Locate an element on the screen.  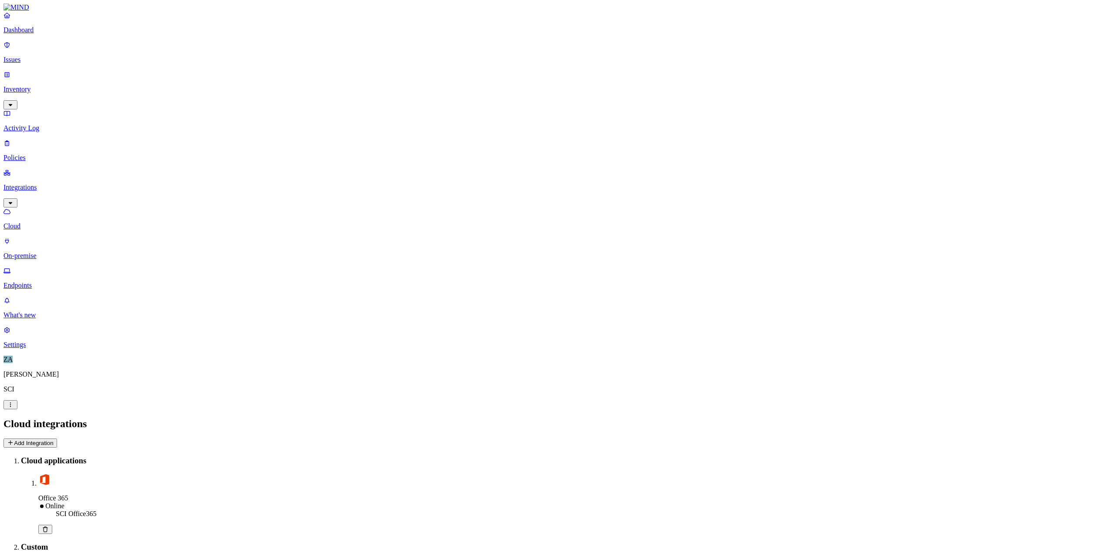
p: SCI is located at coordinates (558, 389).